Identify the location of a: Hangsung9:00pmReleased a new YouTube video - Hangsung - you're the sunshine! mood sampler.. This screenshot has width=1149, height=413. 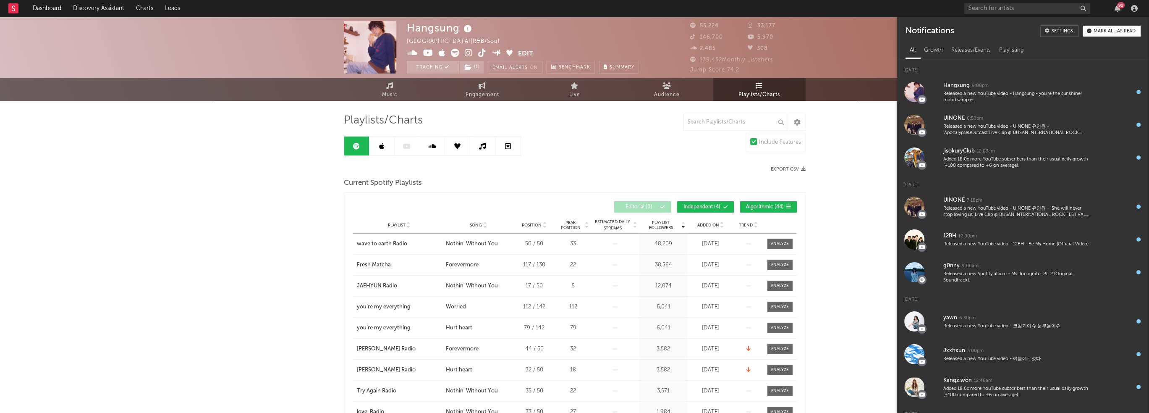
(1023, 92).